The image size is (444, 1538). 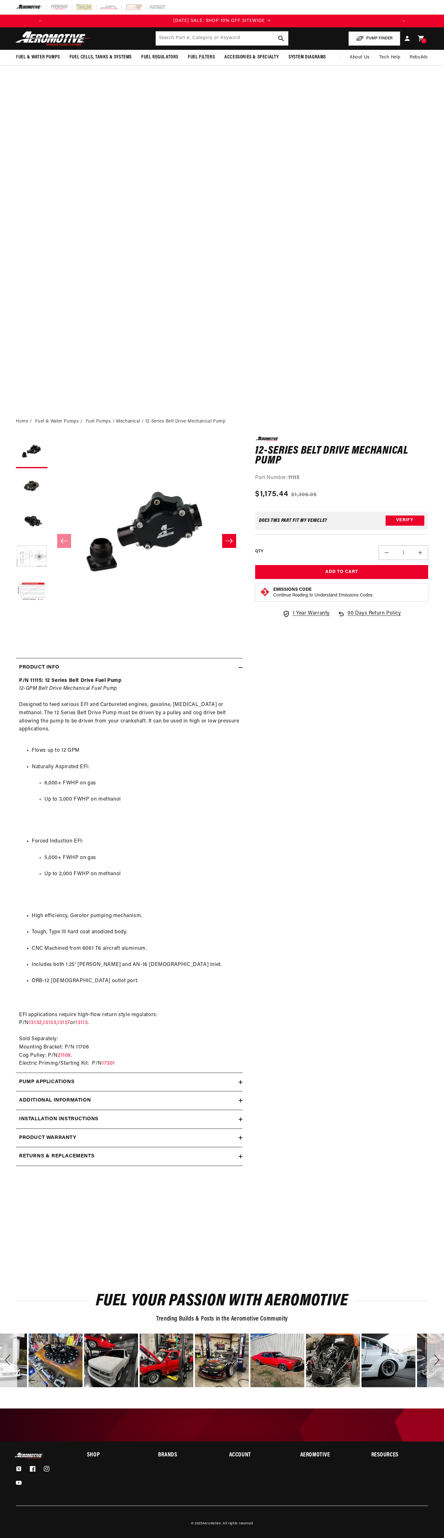 I want to click on summary: Product warranty, so click(x=129, y=1138).